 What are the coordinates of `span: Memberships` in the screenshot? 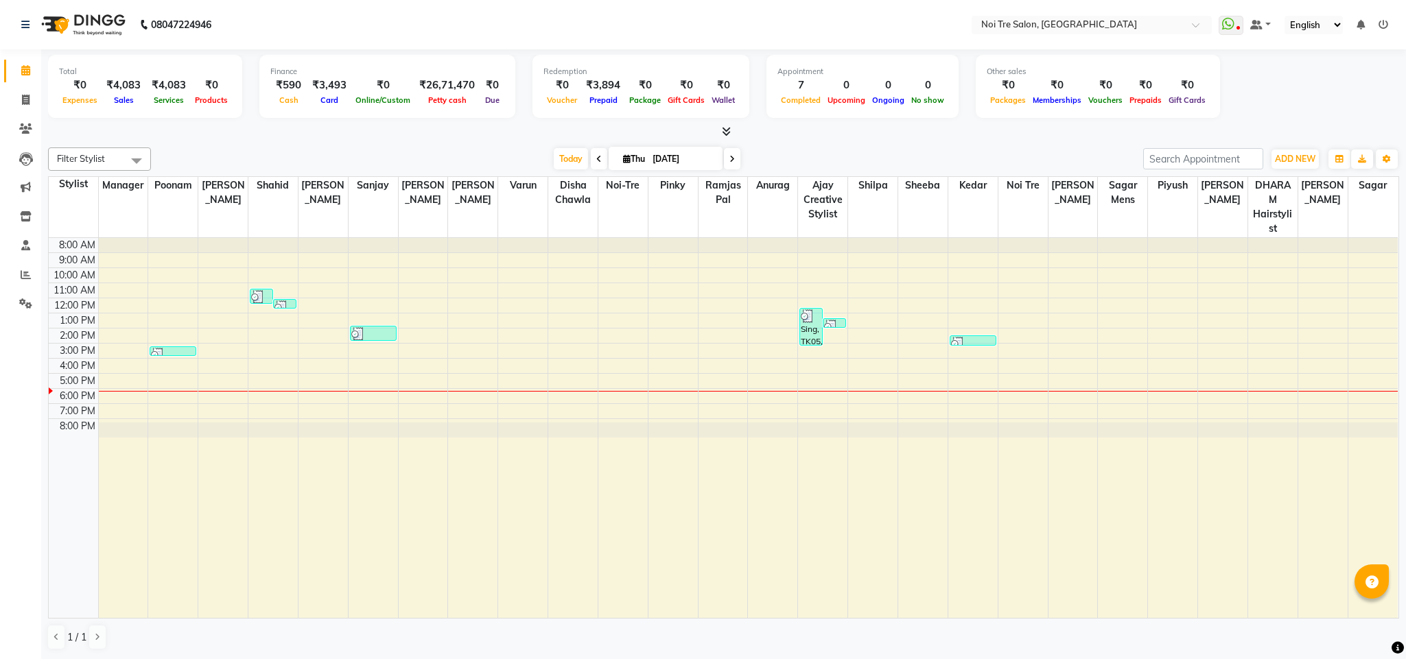 It's located at (1057, 100).